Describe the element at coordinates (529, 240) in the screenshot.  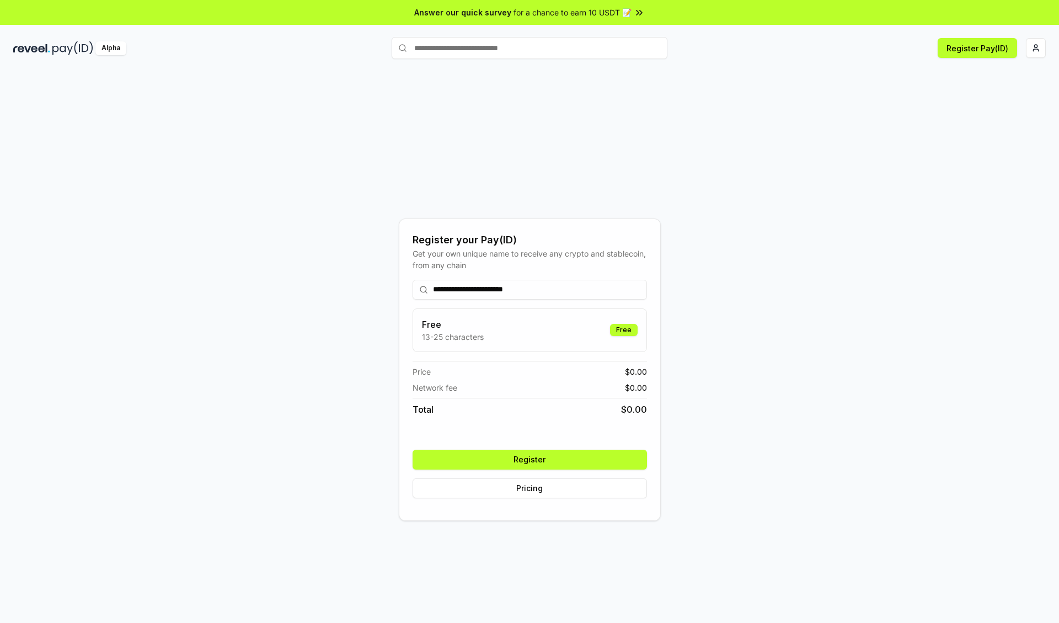
I see `div: Register your Pay(ID)` at that location.